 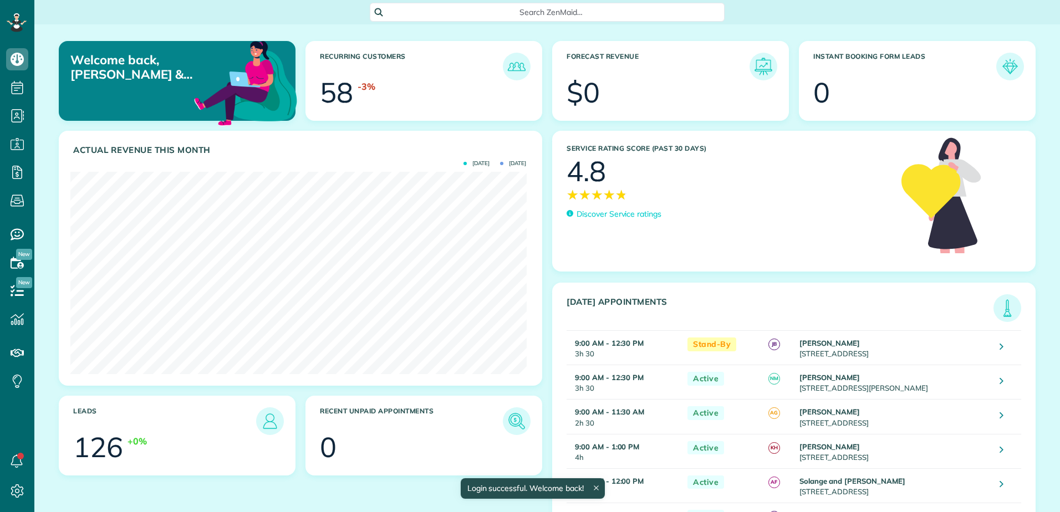 What do you see at coordinates (618, 214) in the screenshot?
I see `p: Discover Service ratings` at bounding box center [618, 214].